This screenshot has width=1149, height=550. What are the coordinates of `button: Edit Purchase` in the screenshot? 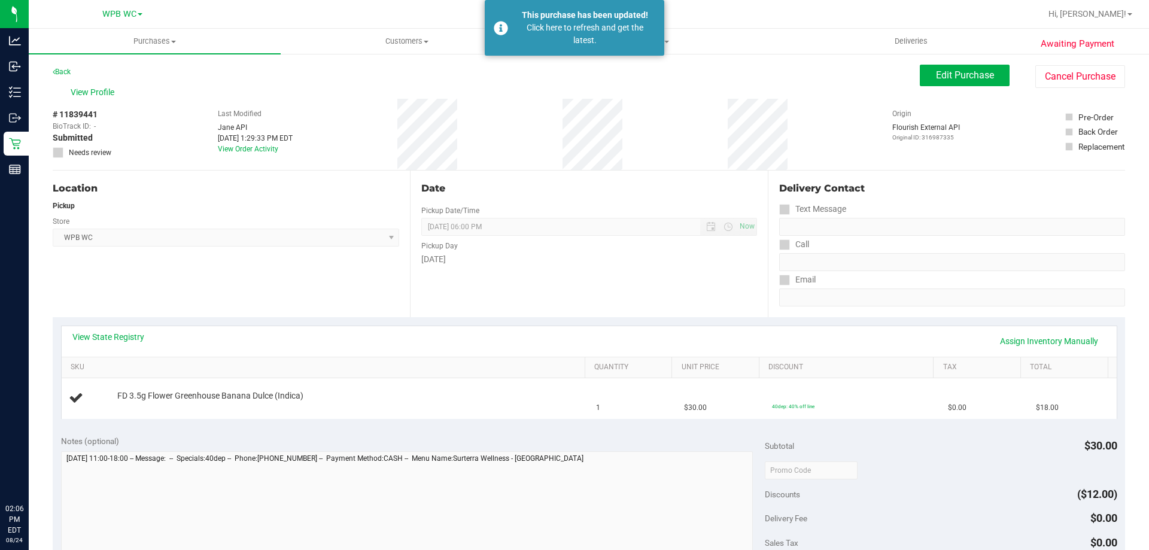 It's located at (965, 75).